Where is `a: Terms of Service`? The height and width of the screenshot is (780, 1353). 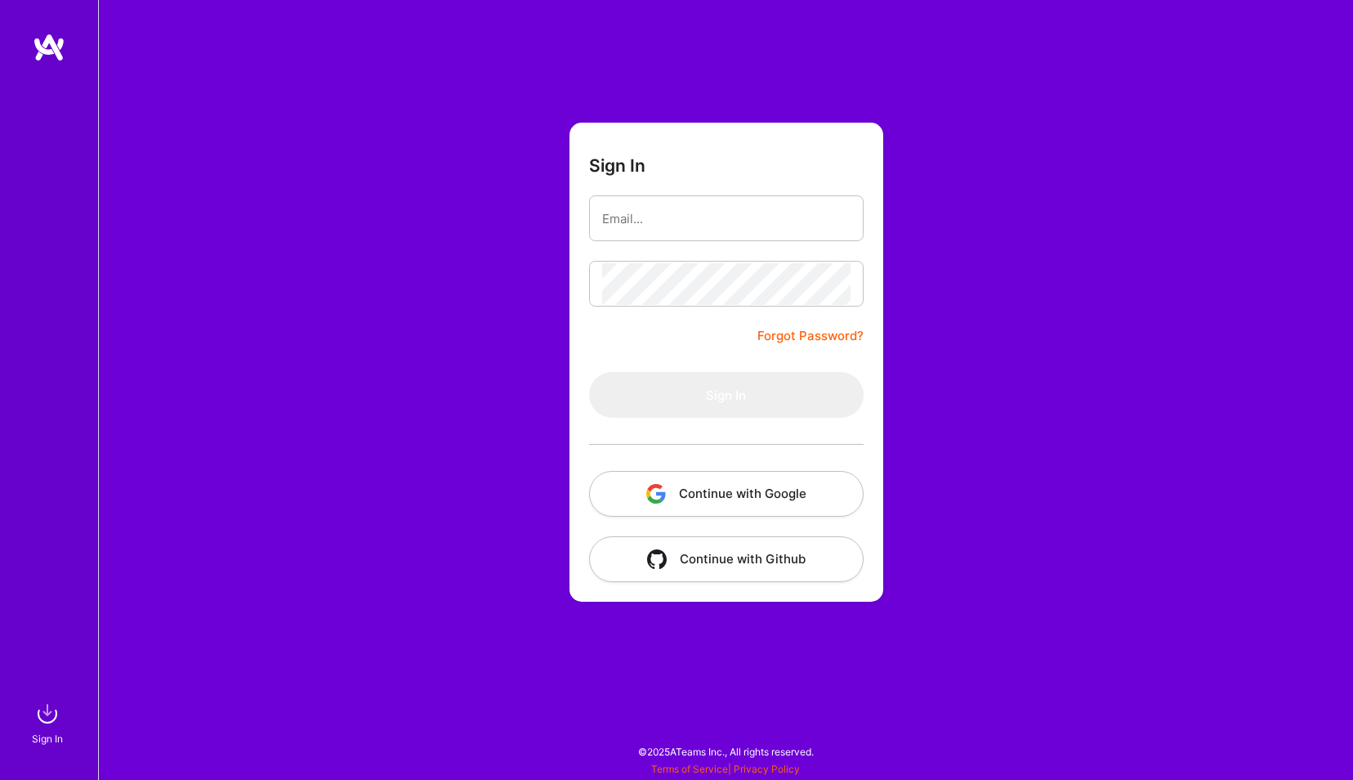 a: Terms of Service is located at coordinates (690, 768).